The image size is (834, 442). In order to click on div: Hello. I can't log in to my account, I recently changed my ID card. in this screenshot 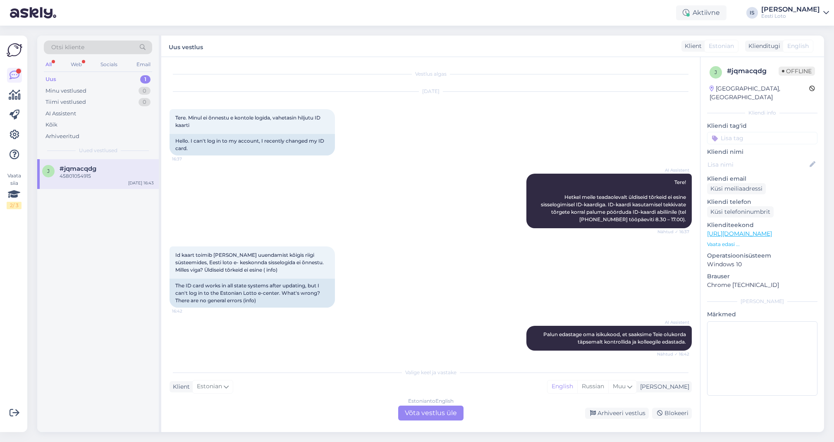, I will do `click(252, 145)`.